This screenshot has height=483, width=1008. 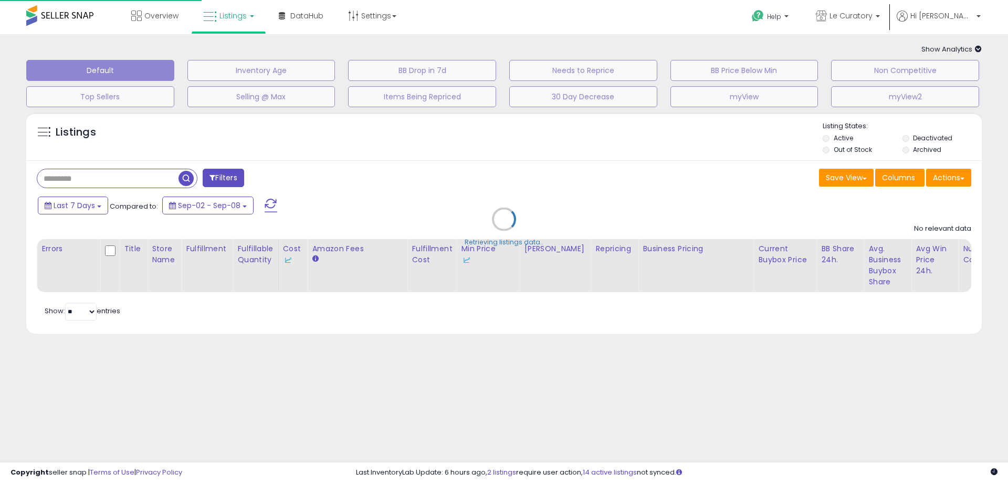 What do you see at coordinates (504, 242) in the screenshot?
I see `div: Retrieving listings data..` at bounding box center [504, 242].